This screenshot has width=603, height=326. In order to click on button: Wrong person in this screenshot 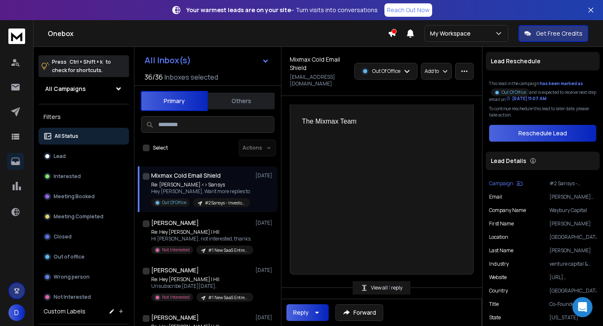, I will do `click(84, 277)`.